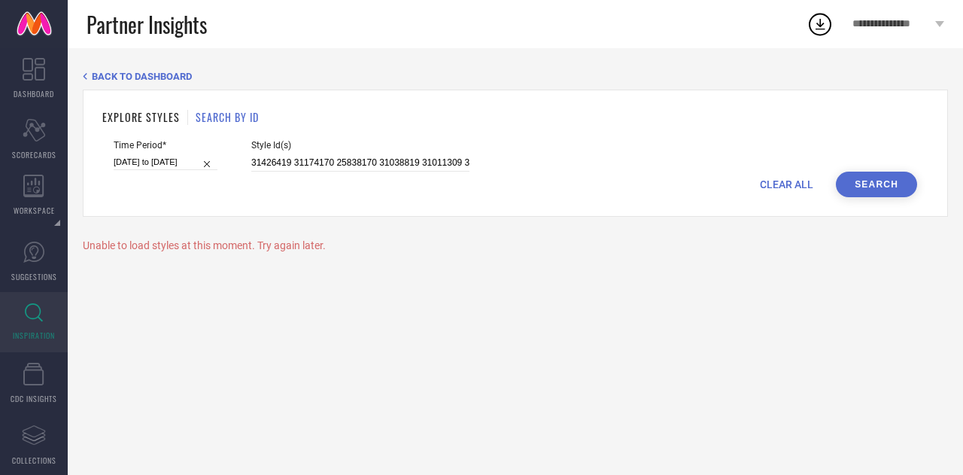 Image resolution: width=963 pixels, height=475 pixels. I want to click on span: BACK TO DASHBOARD, so click(141, 76).